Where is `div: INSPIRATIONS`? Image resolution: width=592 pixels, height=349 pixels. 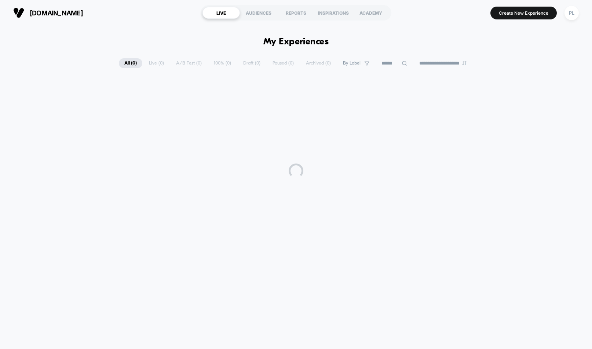 div: INSPIRATIONS is located at coordinates (333, 13).